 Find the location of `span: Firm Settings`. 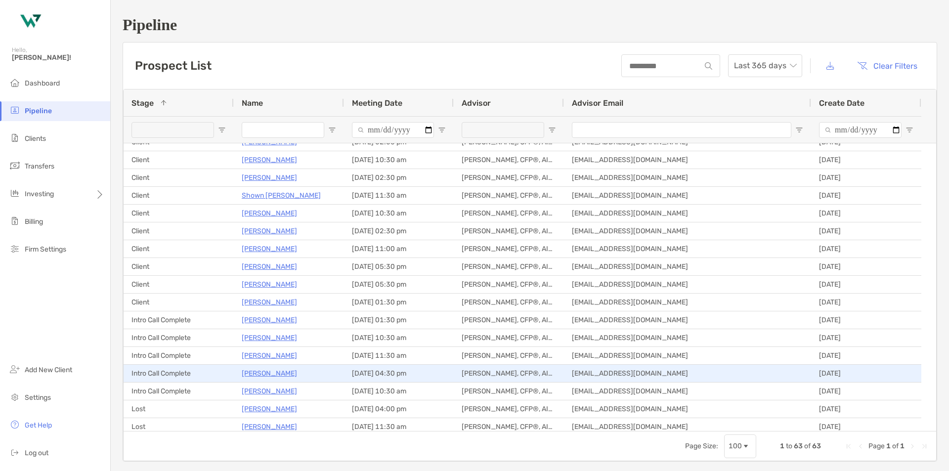

span: Firm Settings is located at coordinates (45, 249).